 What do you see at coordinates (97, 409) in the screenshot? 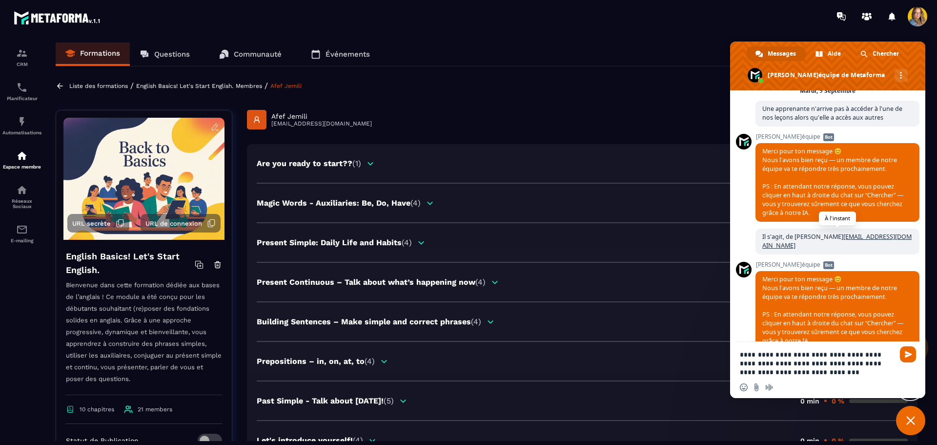
I see `span: 10 chapitres` at bounding box center [97, 409].